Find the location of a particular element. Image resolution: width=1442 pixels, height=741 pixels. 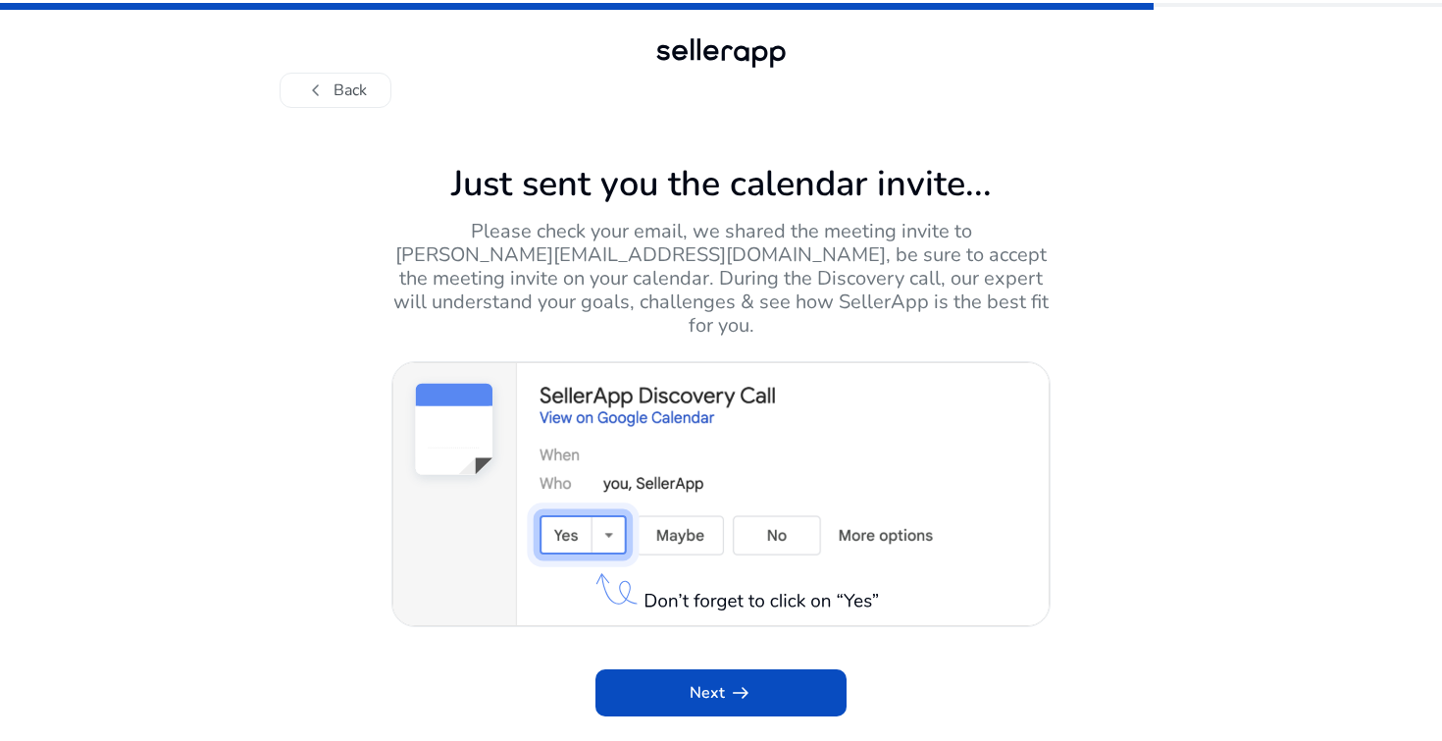

span: arrow_right_alt is located at coordinates (741, 693).